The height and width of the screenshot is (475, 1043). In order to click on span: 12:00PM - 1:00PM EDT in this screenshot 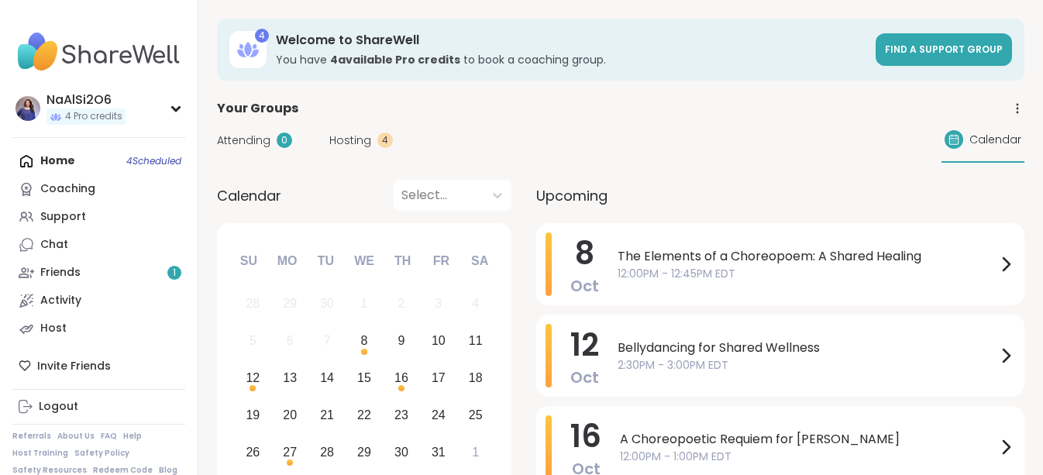, I will do `click(808, 457)`.